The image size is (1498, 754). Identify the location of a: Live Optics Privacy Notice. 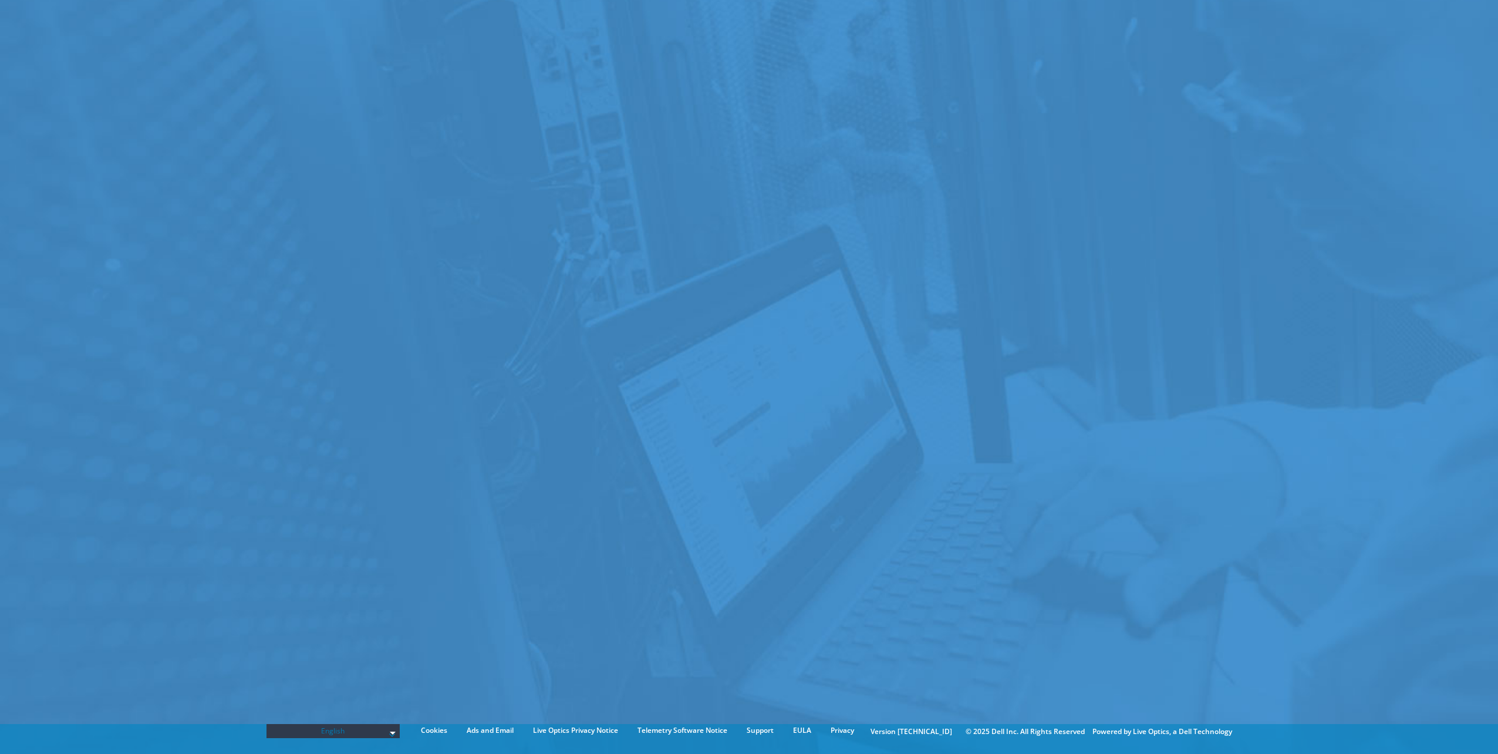
(575, 730).